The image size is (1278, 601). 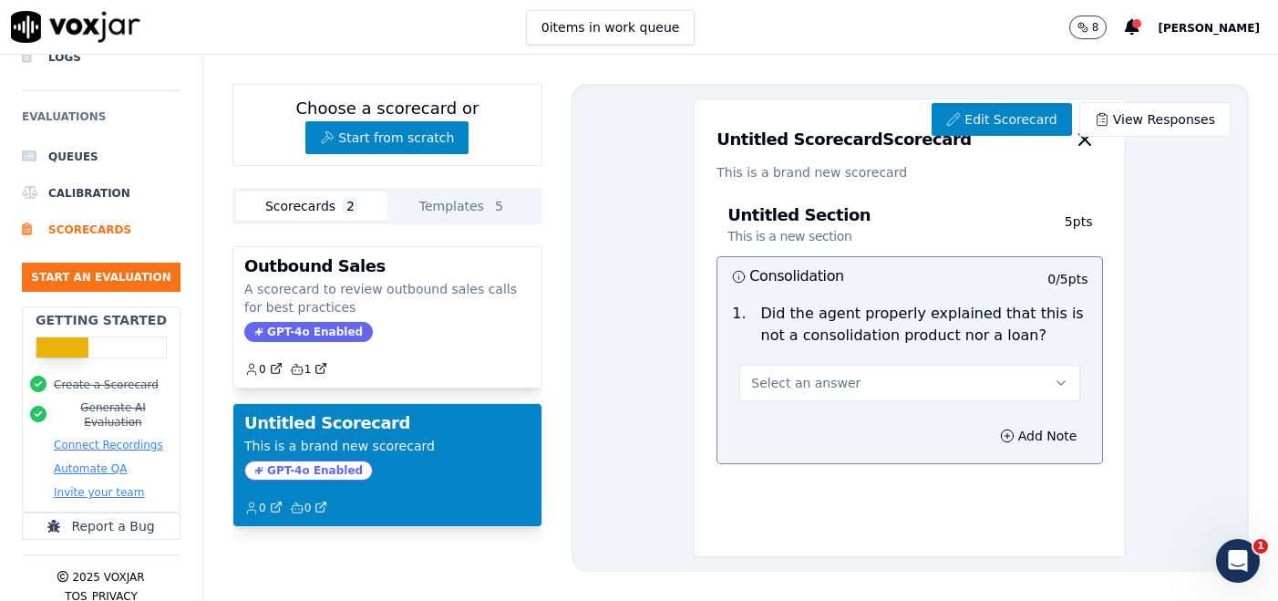 What do you see at coordinates (101, 230) in the screenshot?
I see `a: Scorecards` at bounding box center [101, 230].